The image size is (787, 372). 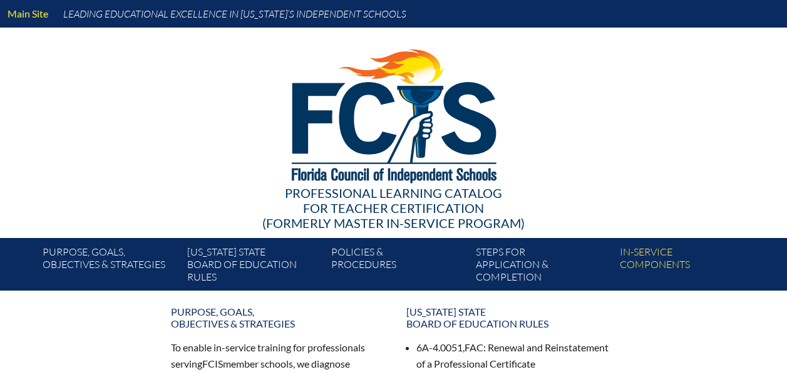 What do you see at coordinates (474, 347) in the screenshot?
I see `span: FAC` at bounding box center [474, 347].